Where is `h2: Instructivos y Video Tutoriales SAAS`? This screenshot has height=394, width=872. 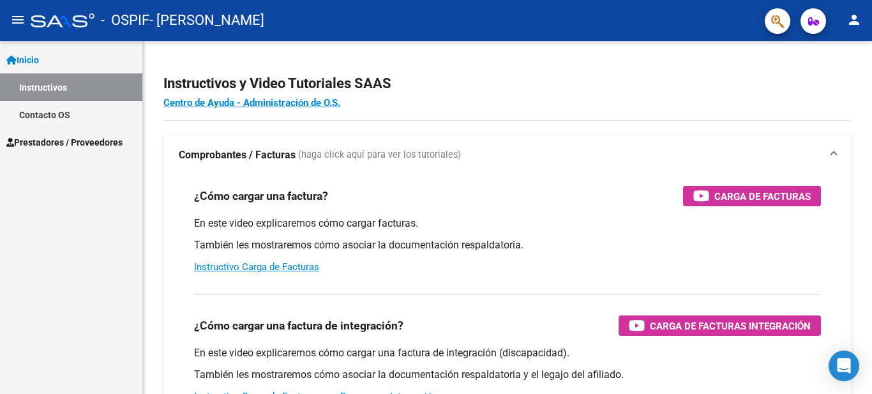 h2: Instructivos y Video Tutoriales SAAS is located at coordinates (508, 84).